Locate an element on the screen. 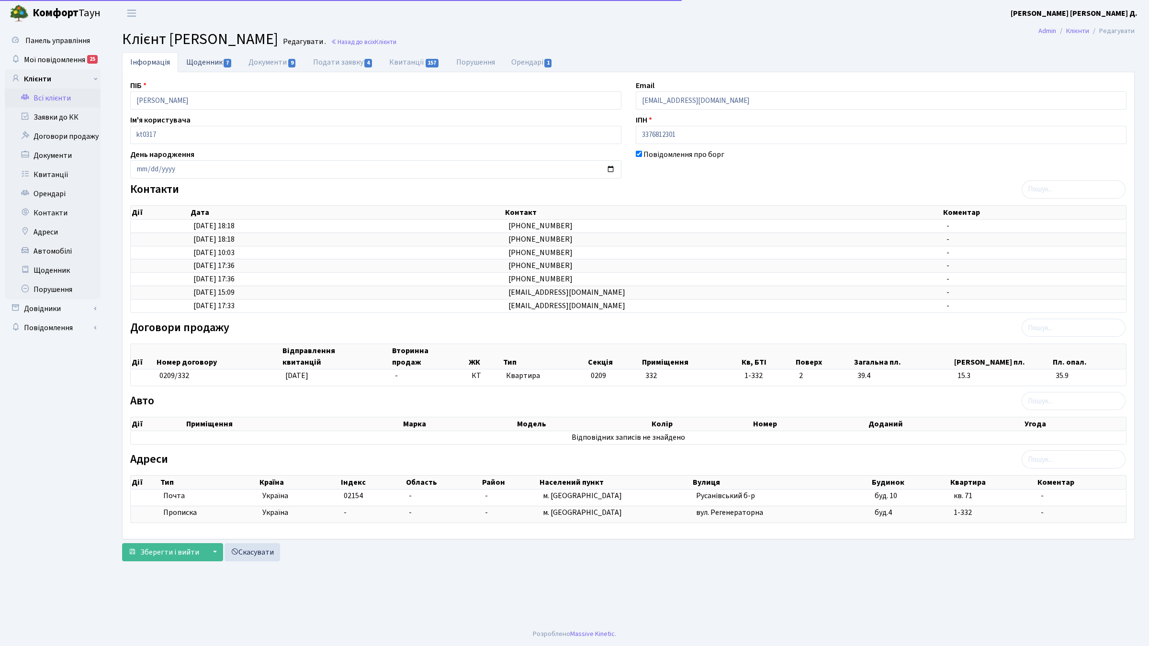 This screenshot has height=646, width=1149. th: Кв, БТІ is located at coordinates (768, 357).